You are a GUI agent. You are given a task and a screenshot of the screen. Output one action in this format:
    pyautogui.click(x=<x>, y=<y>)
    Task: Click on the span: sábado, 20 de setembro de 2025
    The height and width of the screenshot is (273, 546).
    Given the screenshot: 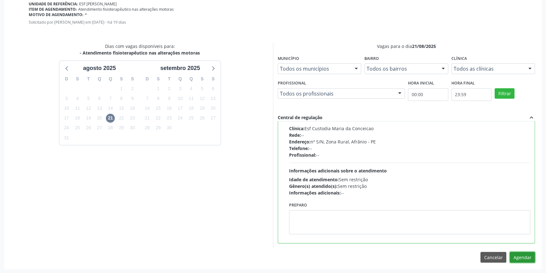 What is the action you would take?
    pyautogui.click(x=213, y=109)
    